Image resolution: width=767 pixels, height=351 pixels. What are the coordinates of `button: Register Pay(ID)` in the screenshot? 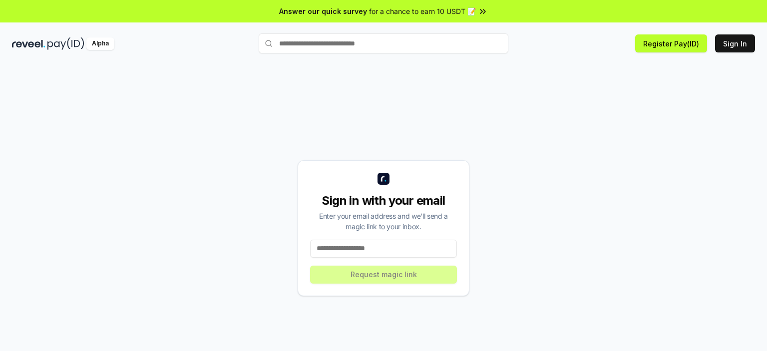 It's located at (671, 43).